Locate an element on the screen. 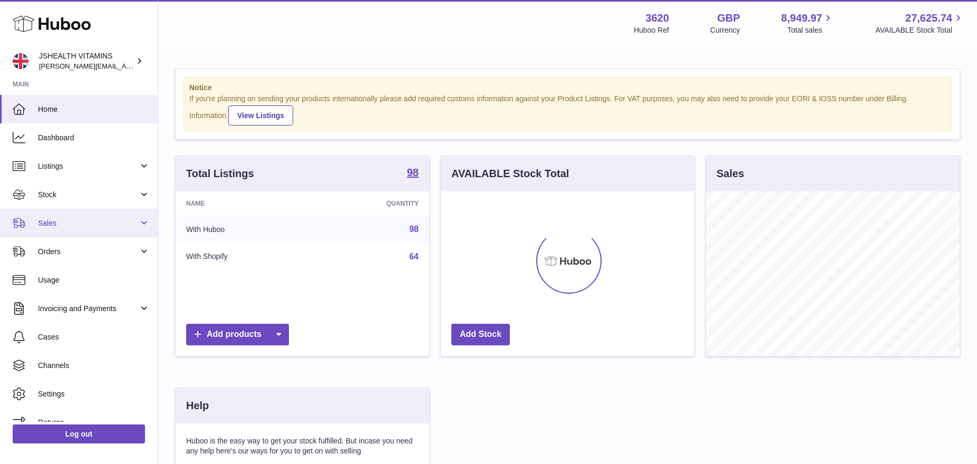 The height and width of the screenshot is (464, 977). a: Add Stock is located at coordinates (480, 334).